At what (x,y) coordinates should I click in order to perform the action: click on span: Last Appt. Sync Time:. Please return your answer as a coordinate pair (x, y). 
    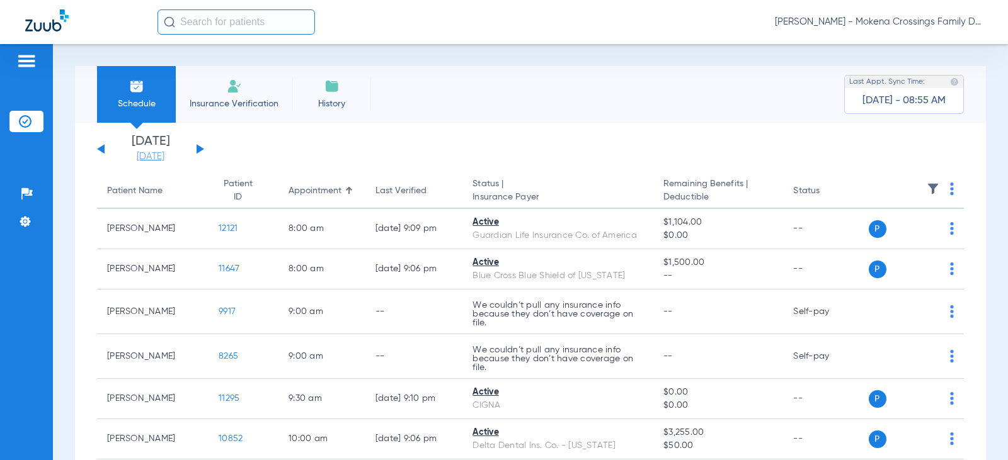
    Looking at the image, I should click on (887, 82).